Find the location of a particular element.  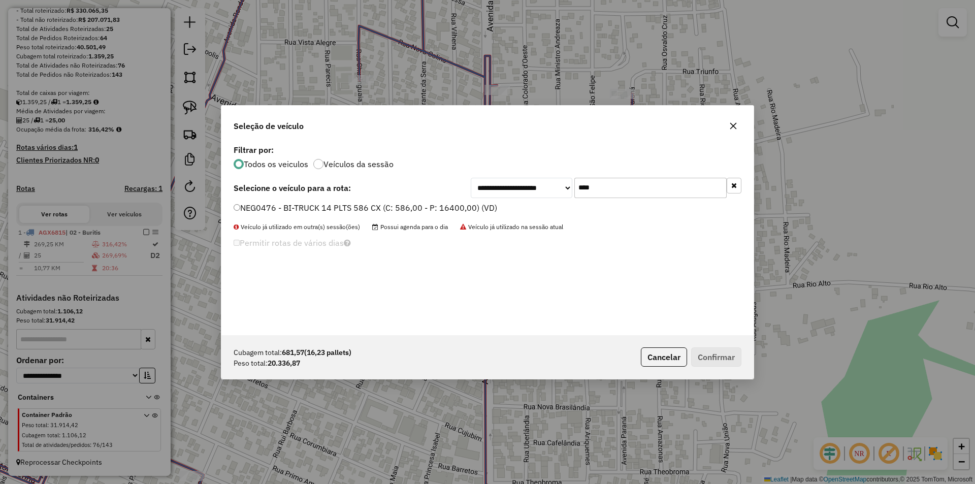

i: Selecione pelo menos um veículo is located at coordinates (347, 243).